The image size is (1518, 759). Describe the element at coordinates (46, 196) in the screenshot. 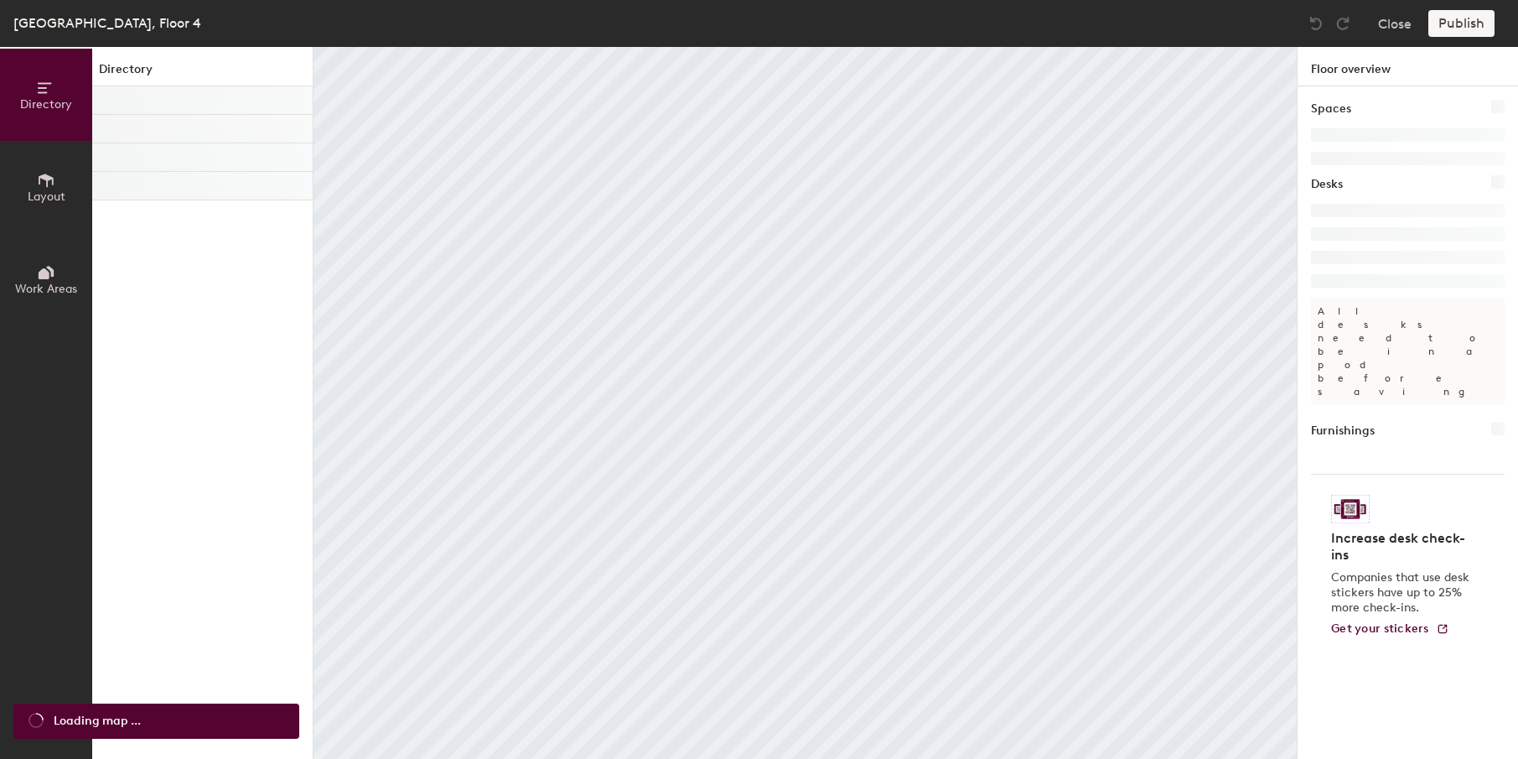

I see `span: Layout` at that location.